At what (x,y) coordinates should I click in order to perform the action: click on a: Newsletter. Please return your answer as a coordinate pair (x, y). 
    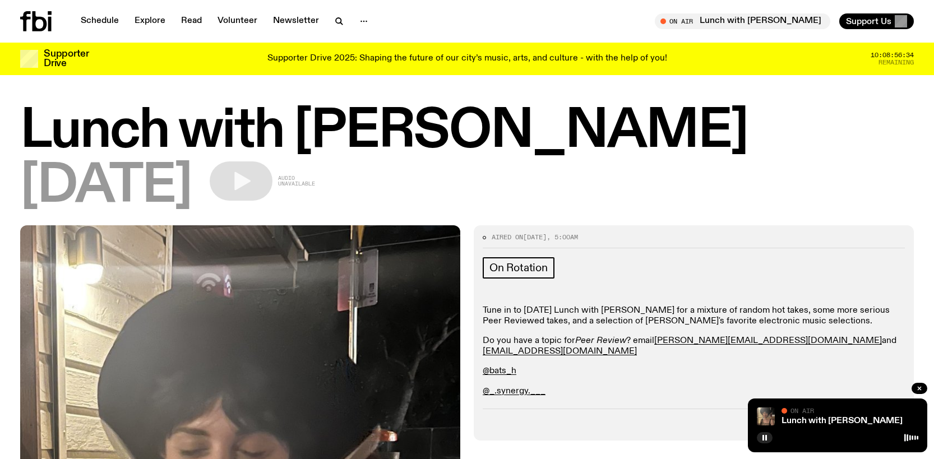
    Looking at the image, I should click on (296, 21).